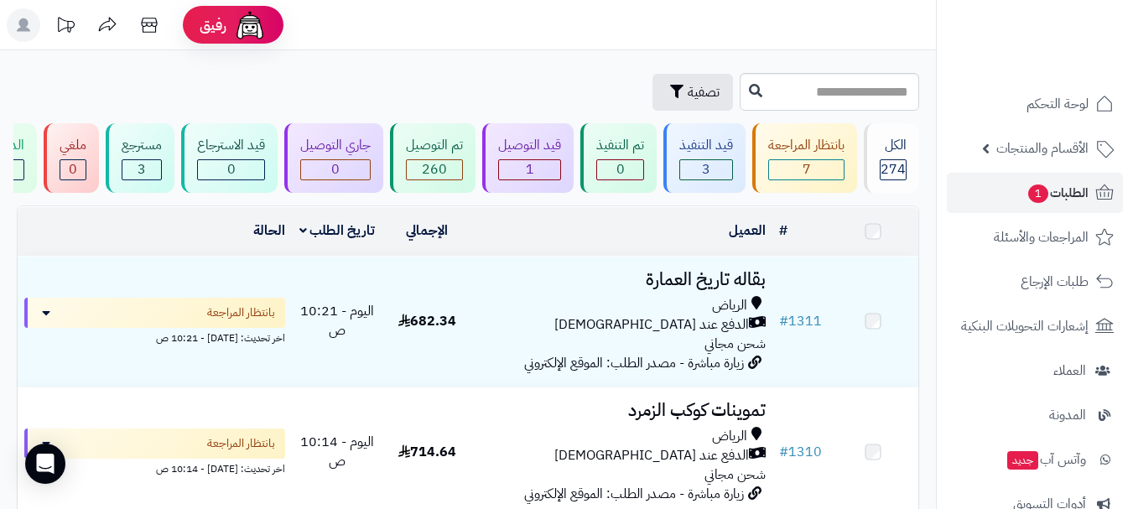 The width and height of the screenshot is (1133, 509). What do you see at coordinates (229, 158) in the screenshot?
I see `a: قيد الاسترجاع 0` at bounding box center [229, 158].